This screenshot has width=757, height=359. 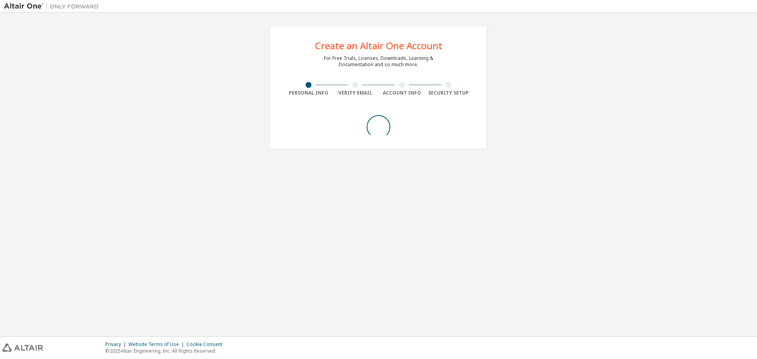 What do you see at coordinates (166, 351) in the screenshot?
I see `p: © 2025 Altair Engineering, Inc. All Rights Reserved.` at bounding box center [166, 351].